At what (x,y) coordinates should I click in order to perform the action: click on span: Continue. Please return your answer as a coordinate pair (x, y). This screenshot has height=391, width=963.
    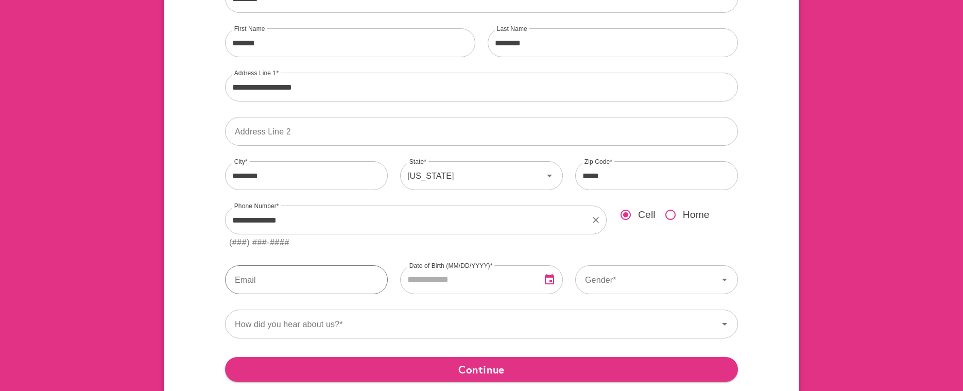
    Looking at the image, I should click on (481, 369).